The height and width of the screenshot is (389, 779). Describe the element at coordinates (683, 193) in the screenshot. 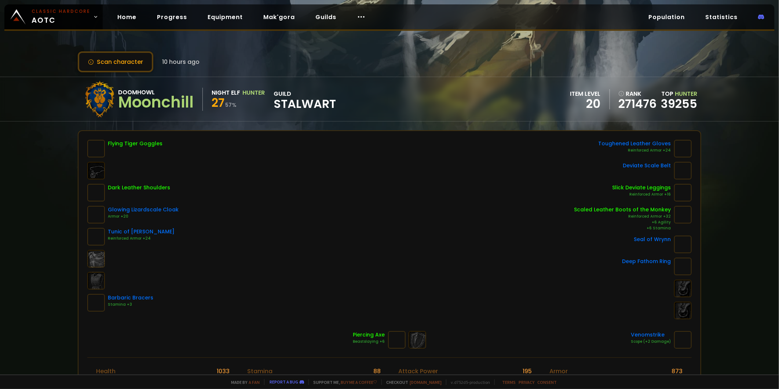

I see `img: item-6480` at that location.